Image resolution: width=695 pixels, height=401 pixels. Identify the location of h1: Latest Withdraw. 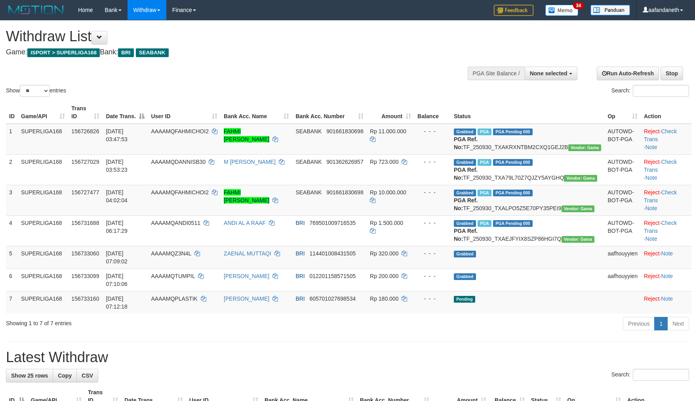
(348, 357).